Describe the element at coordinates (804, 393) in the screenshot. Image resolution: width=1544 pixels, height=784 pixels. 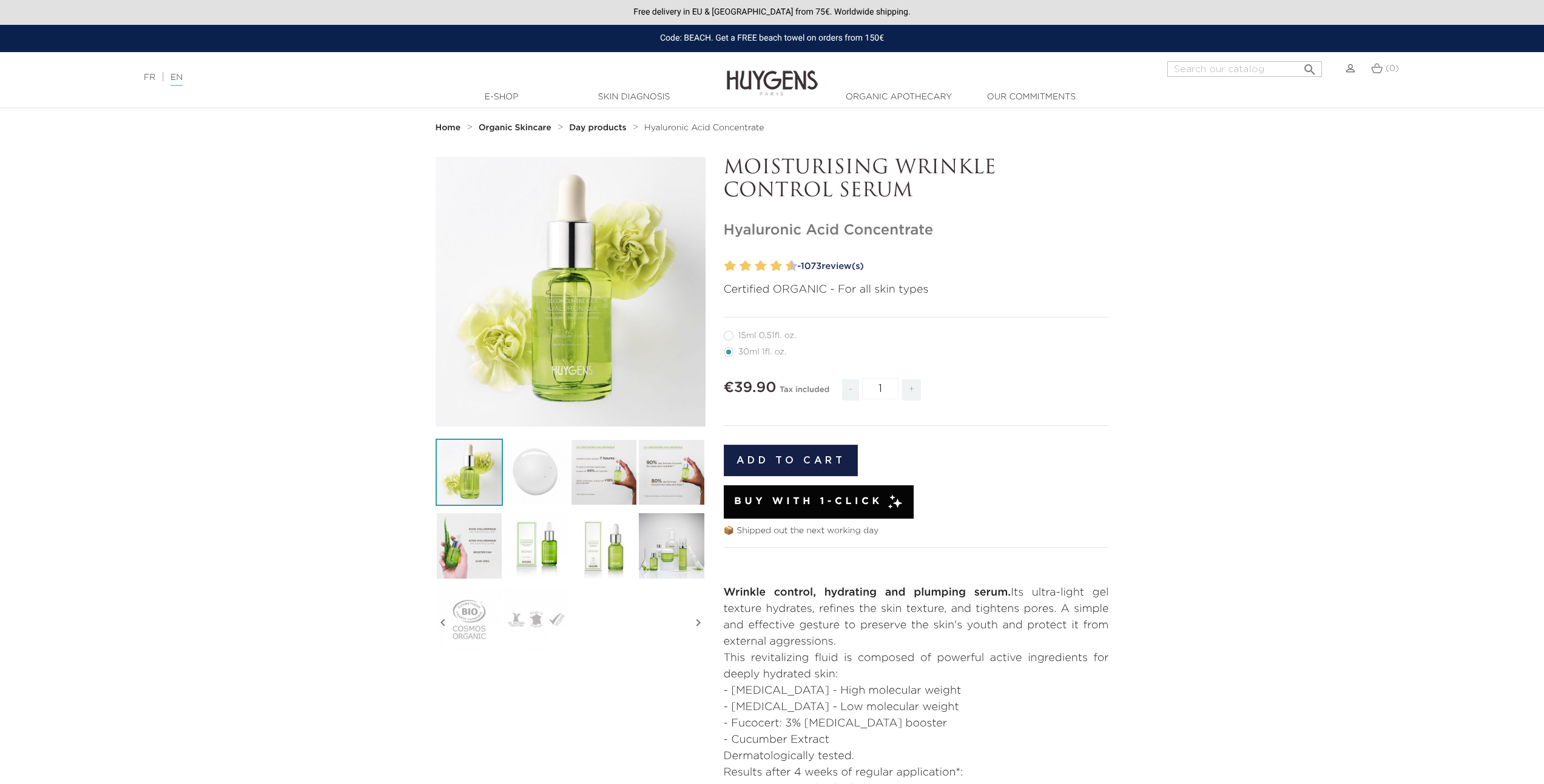
I see `div: Tax included` at that location.